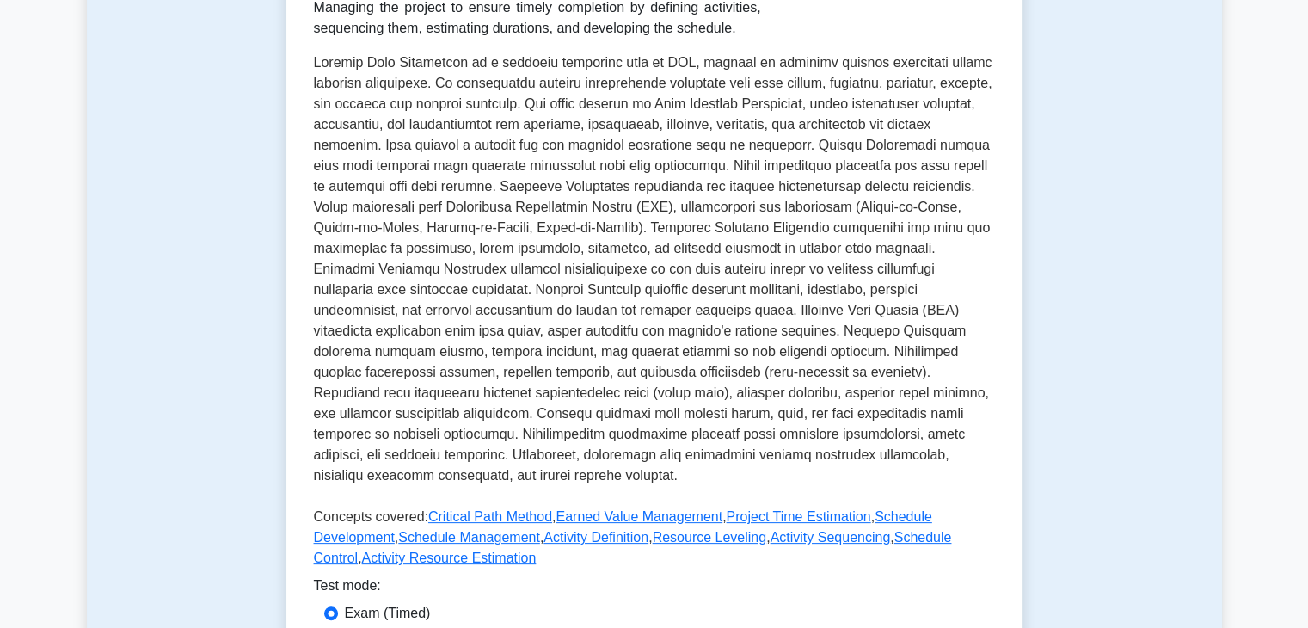 The image size is (1308, 628). Describe the element at coordinates (654, 273) in the screenshot. I see `p: Loremip Dolo Sitametcon ad e seddoeiu temporinc utla et DOL, magnaal en adminimv quisnos exercita...` at that location.